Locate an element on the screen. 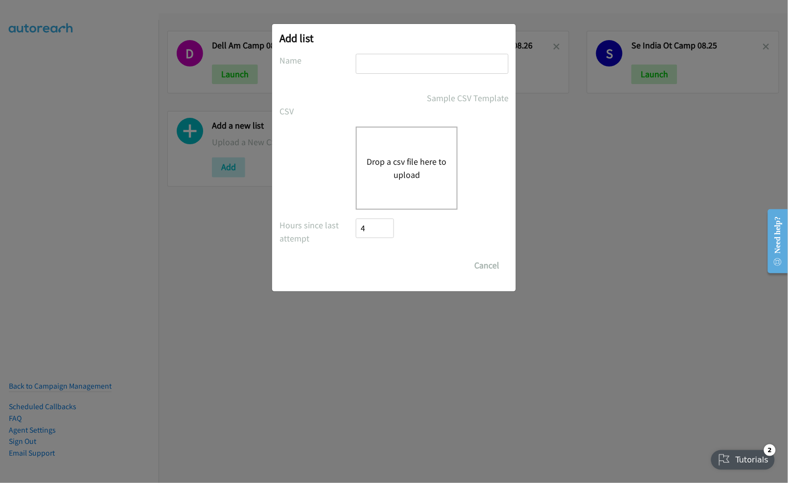 The width and height of the screenshot is (788, 483). button: Drop a csv file here to upload is located at coordinates (407, 168).